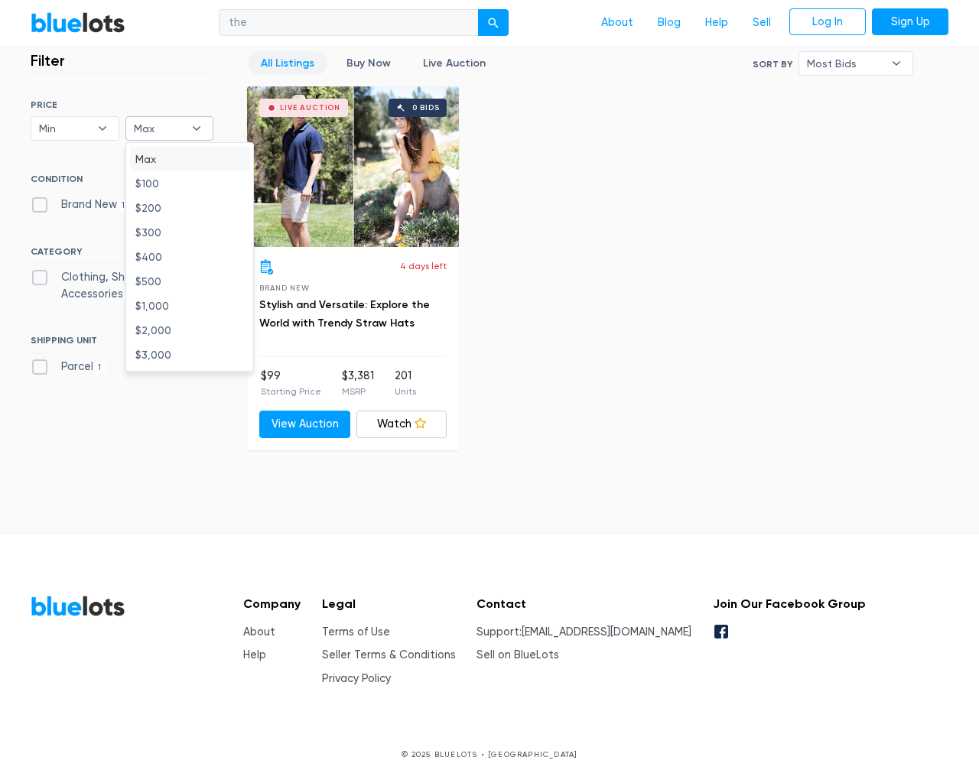  What do you see at coordinates (389, 604) in the screenshot?
I see `h5: Legal` at bounding box center [389, 604].